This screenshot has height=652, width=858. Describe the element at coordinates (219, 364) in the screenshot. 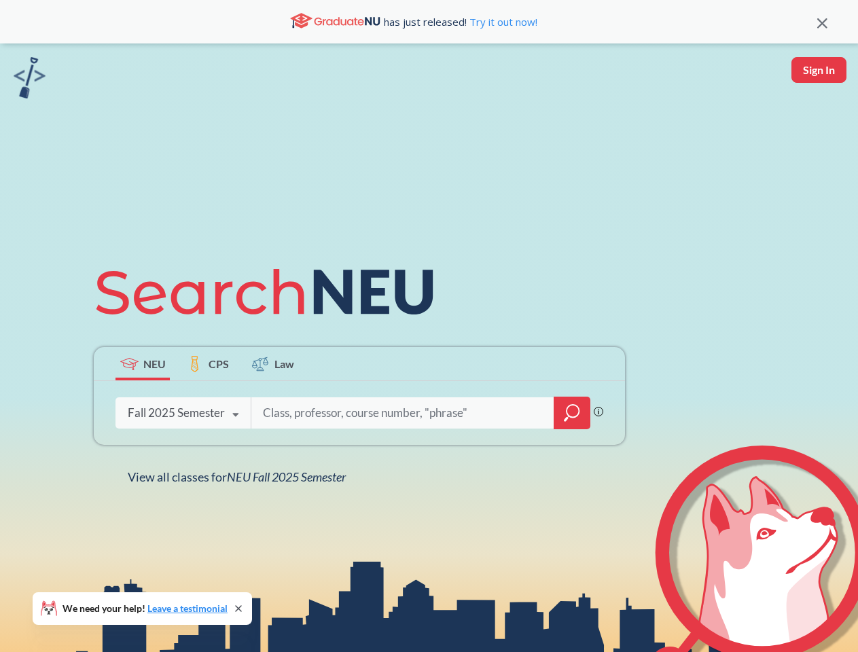

I see `span: CPS` at that location.